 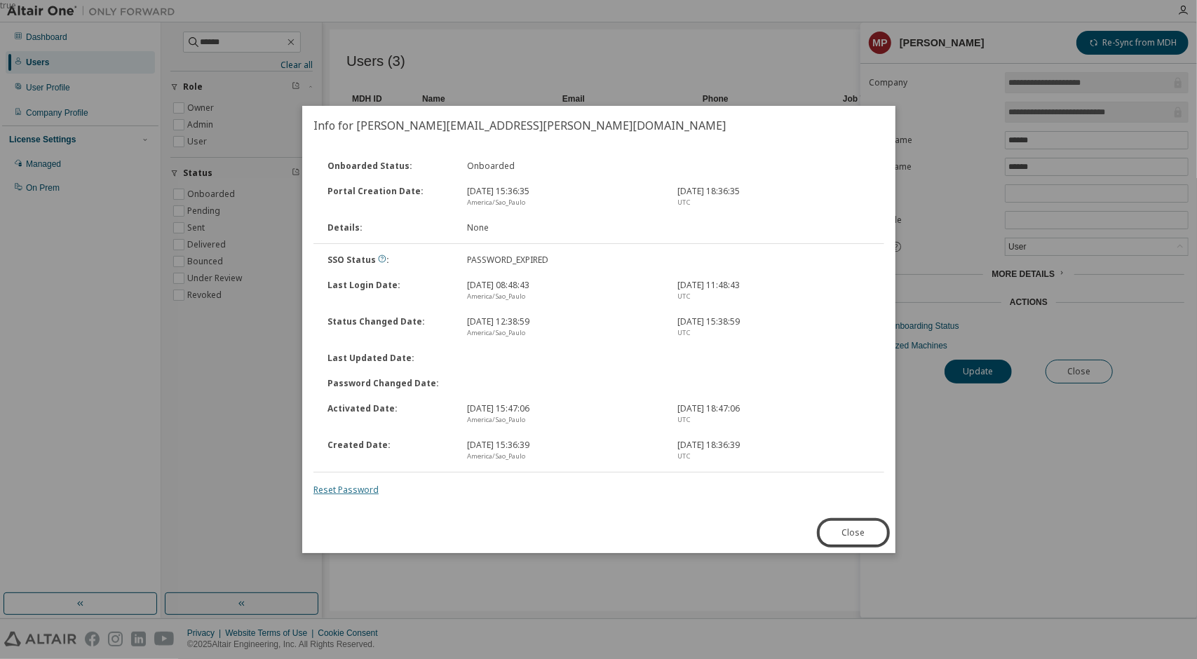 I want to click on div: Portal Creation Date :, so click(x=389, y=197).